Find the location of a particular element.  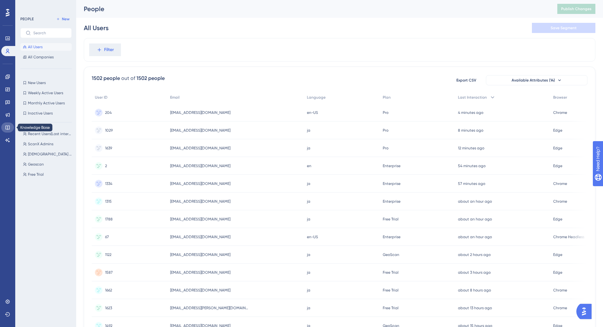

time: about 8 hours ago is located at coordinates (475, 291).